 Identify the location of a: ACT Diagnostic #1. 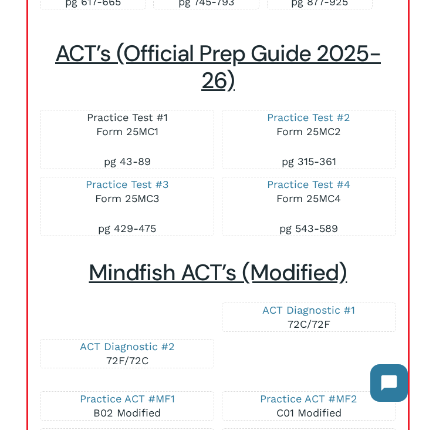
(309, 309).